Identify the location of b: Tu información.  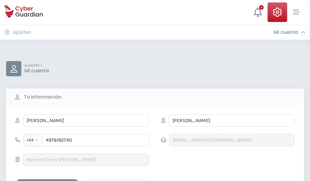
(42, 97).